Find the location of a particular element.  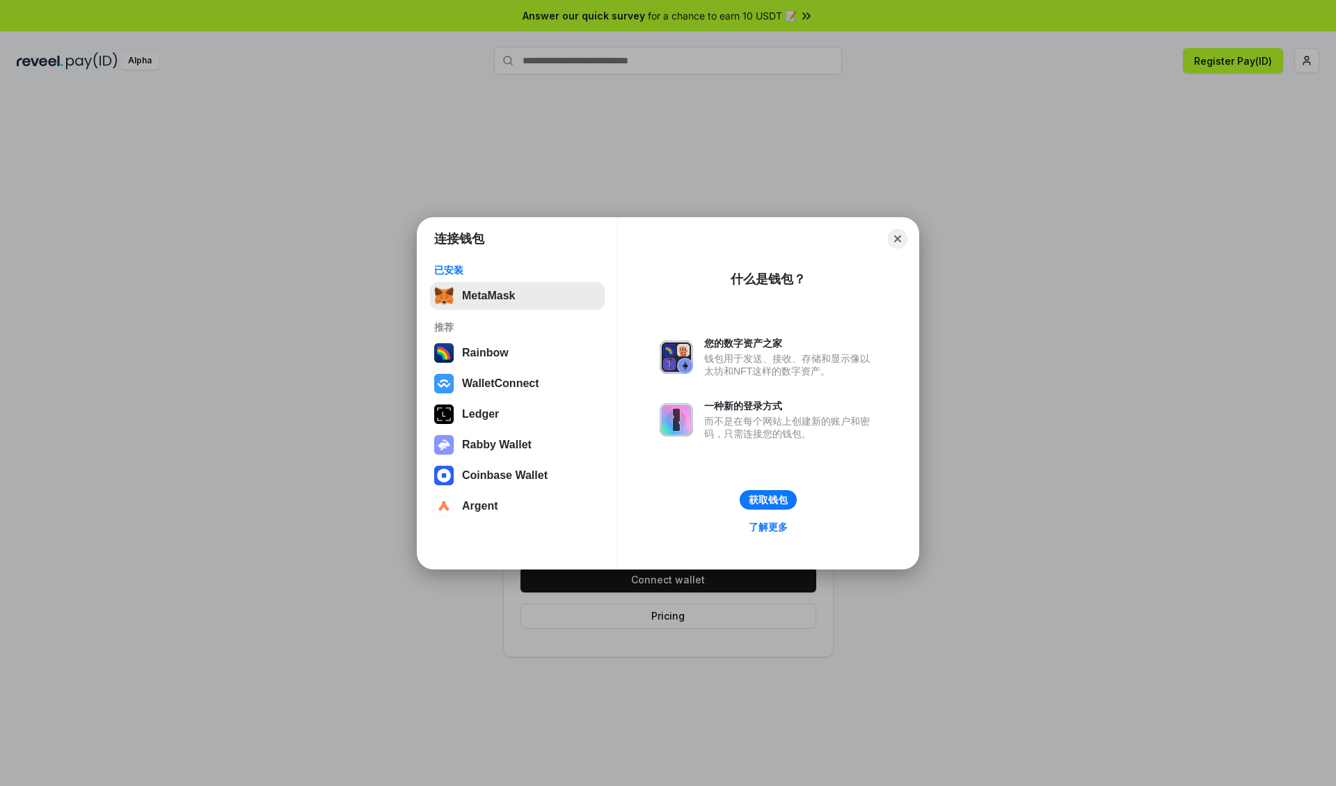

div: 一种新的登录方式 is located at coordinates (790, 406).